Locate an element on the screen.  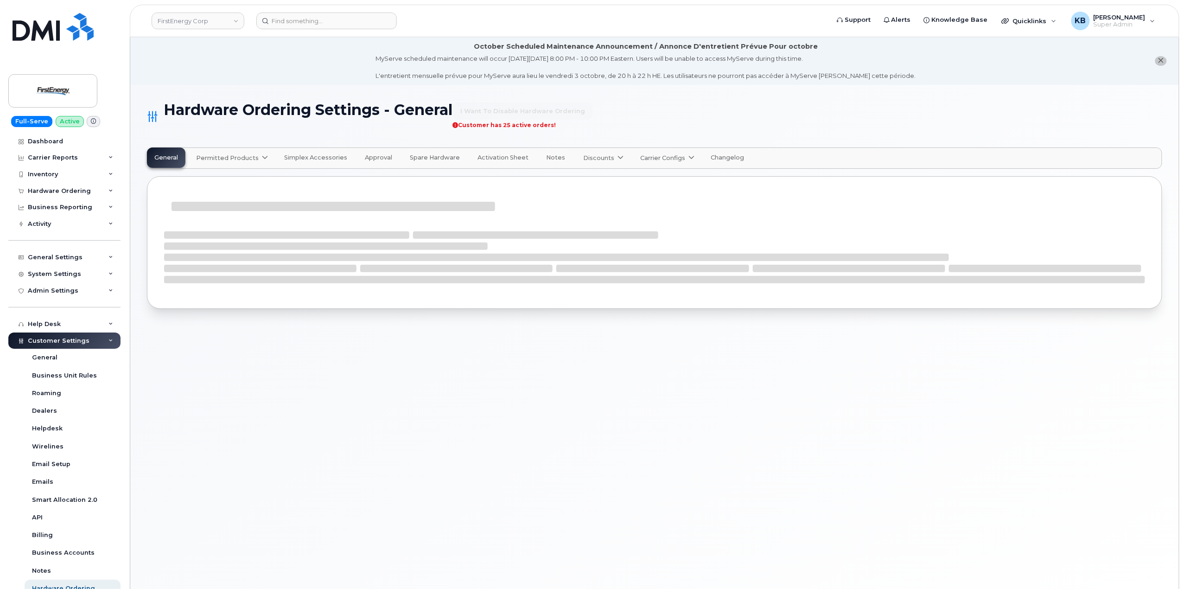
a: Approval is located at coordinates (378, 158).